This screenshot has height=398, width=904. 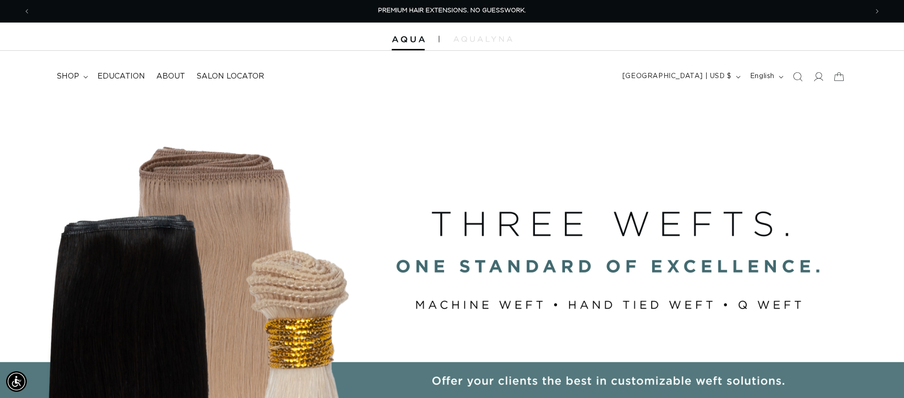 What do you see at coordinates (170, 76) in the screenshot?
I see `span: About` at bounding box center [170, 76].